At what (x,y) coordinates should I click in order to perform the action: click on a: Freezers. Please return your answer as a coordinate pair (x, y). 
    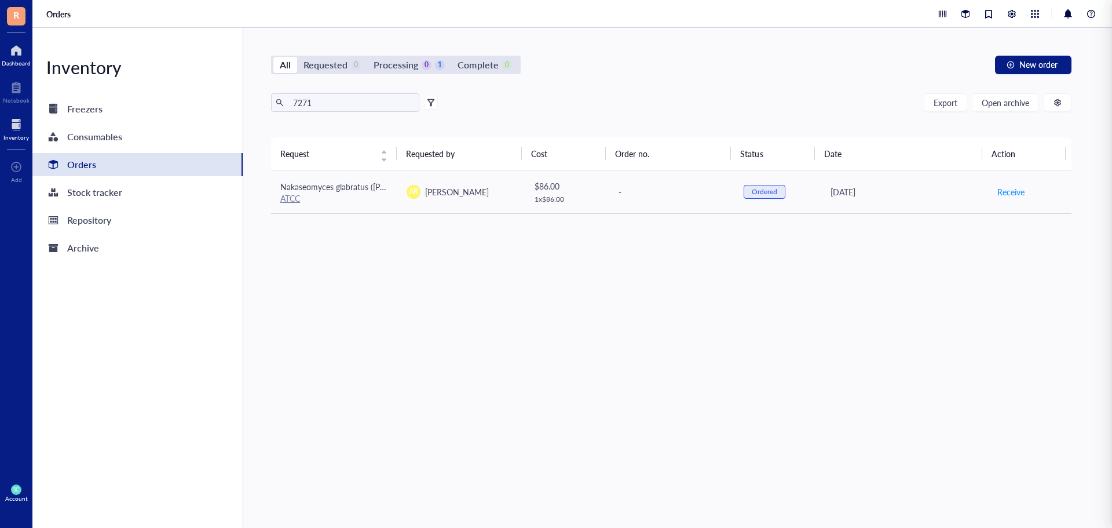
    Looking at the image, I should click on (137, 109).